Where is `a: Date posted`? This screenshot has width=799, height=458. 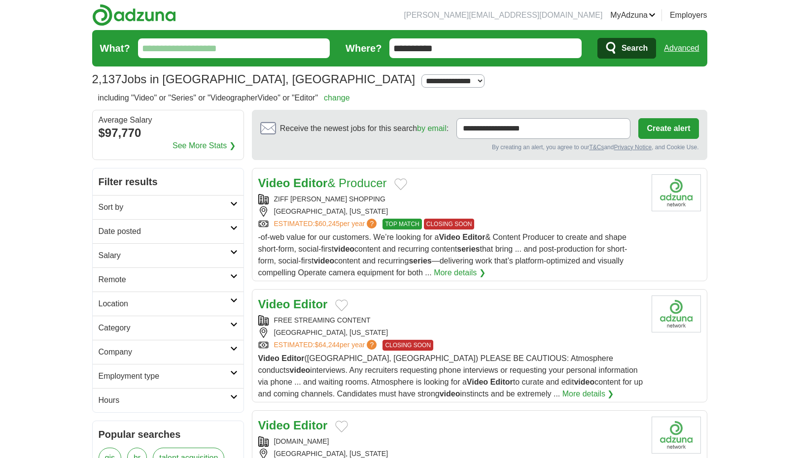
a: Date posted is located at coordinates (168, 231).